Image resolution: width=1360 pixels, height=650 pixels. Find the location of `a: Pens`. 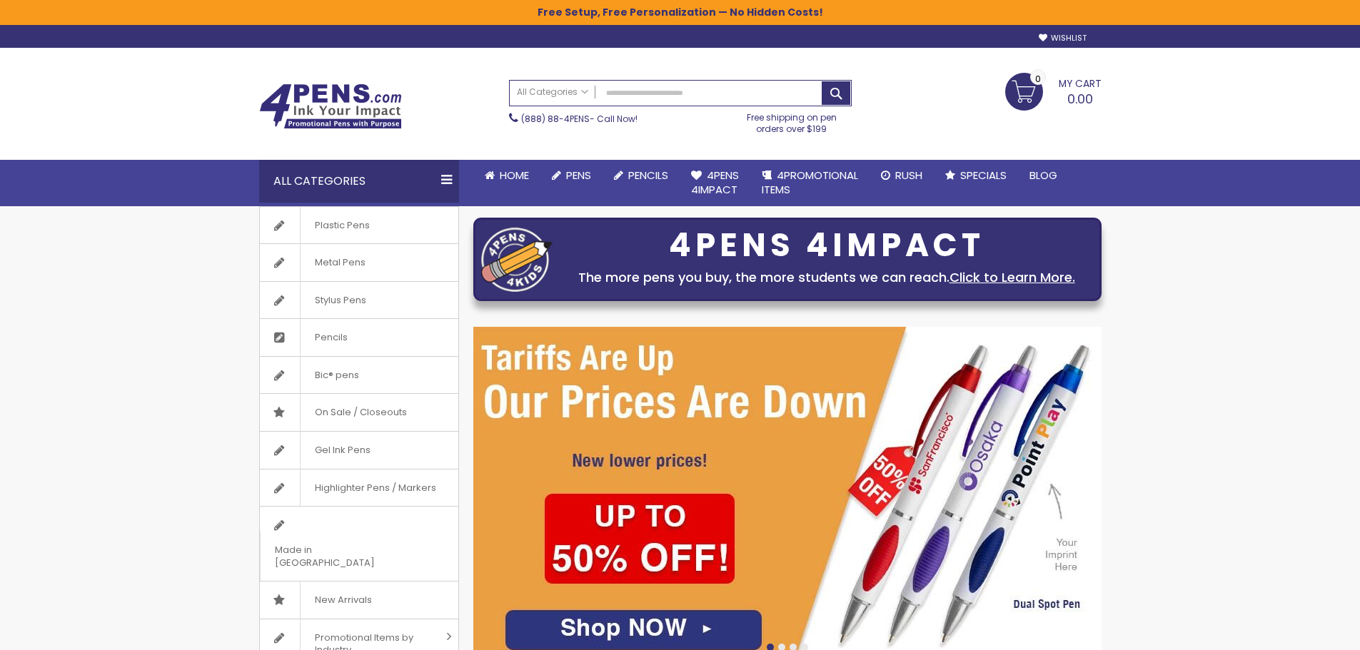

a: Pens is located at coordinates (571, 176).